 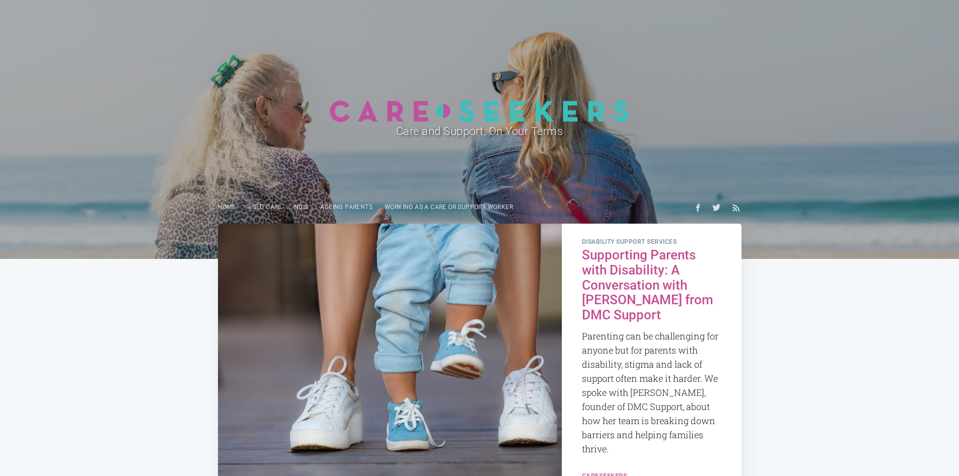 What do you see at coordinates (227, 207) in the screenshot?
I see `a: Home` at bounding box center [227, 207].